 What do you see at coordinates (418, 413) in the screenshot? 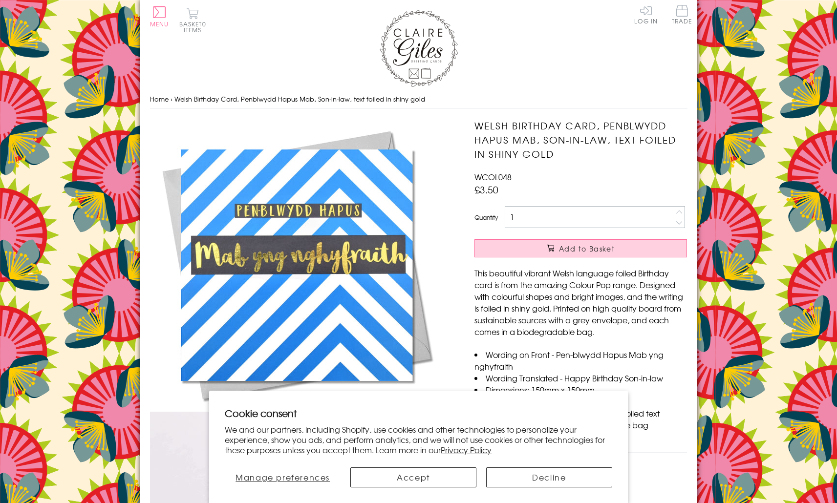
I see `h2: Cookie consent` at bounding box center [418, 413].